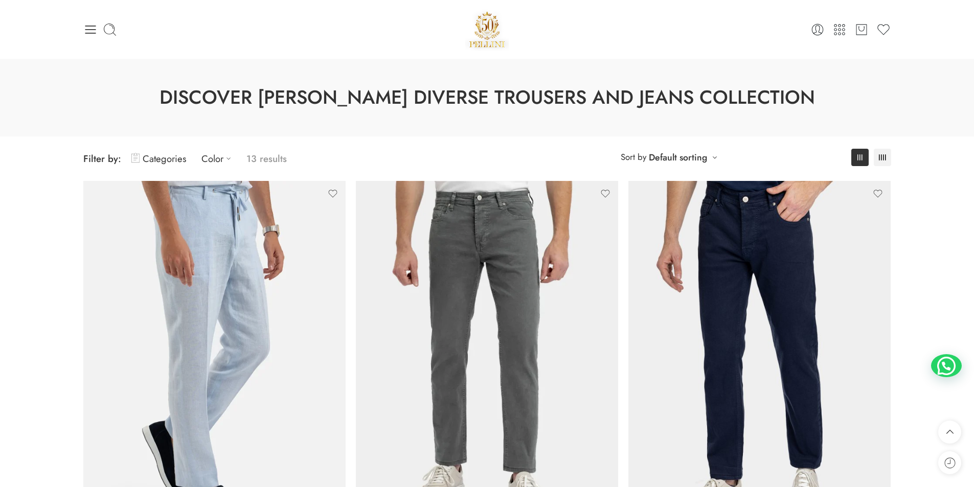  Describe the element at coordinates (219, 158) in the screenshot. I see `a: Color` at that location.